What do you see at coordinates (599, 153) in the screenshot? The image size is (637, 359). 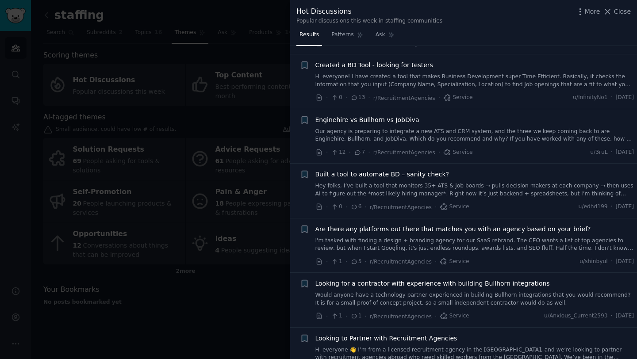 I see `span: u/3ruL` at bounding box center [599, 153].